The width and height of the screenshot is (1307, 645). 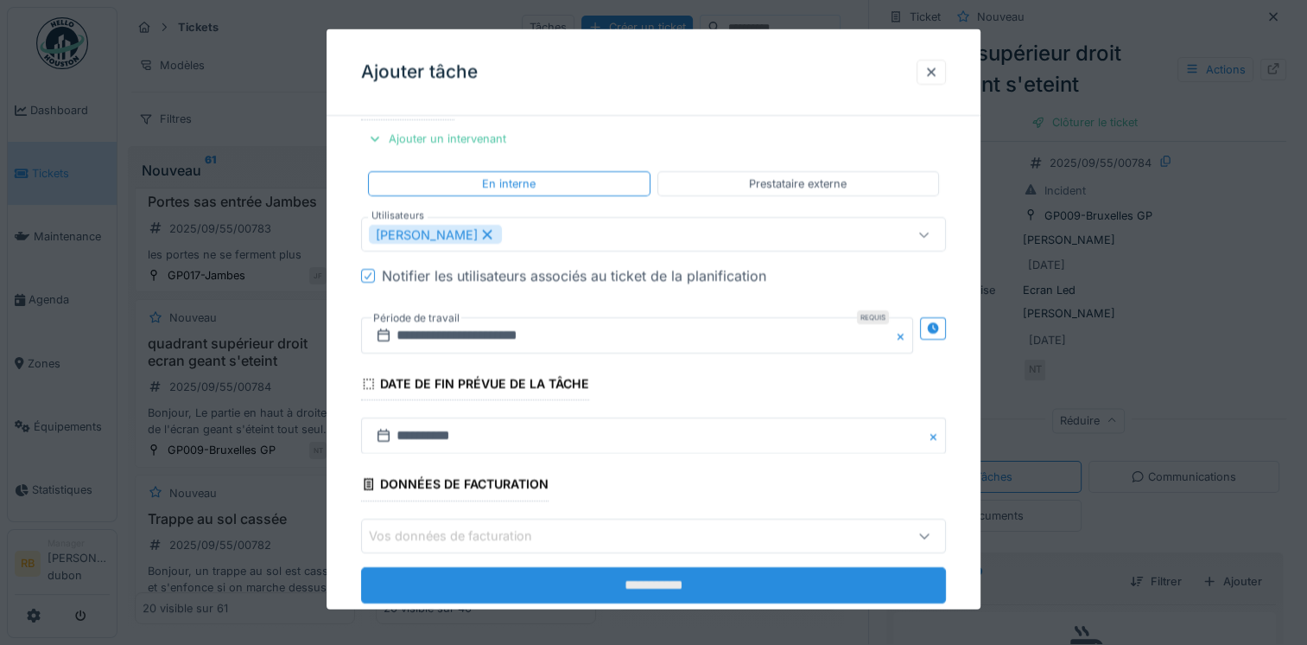 I want to click on h3: Ajouter tâche, so click(x=419, y=72).